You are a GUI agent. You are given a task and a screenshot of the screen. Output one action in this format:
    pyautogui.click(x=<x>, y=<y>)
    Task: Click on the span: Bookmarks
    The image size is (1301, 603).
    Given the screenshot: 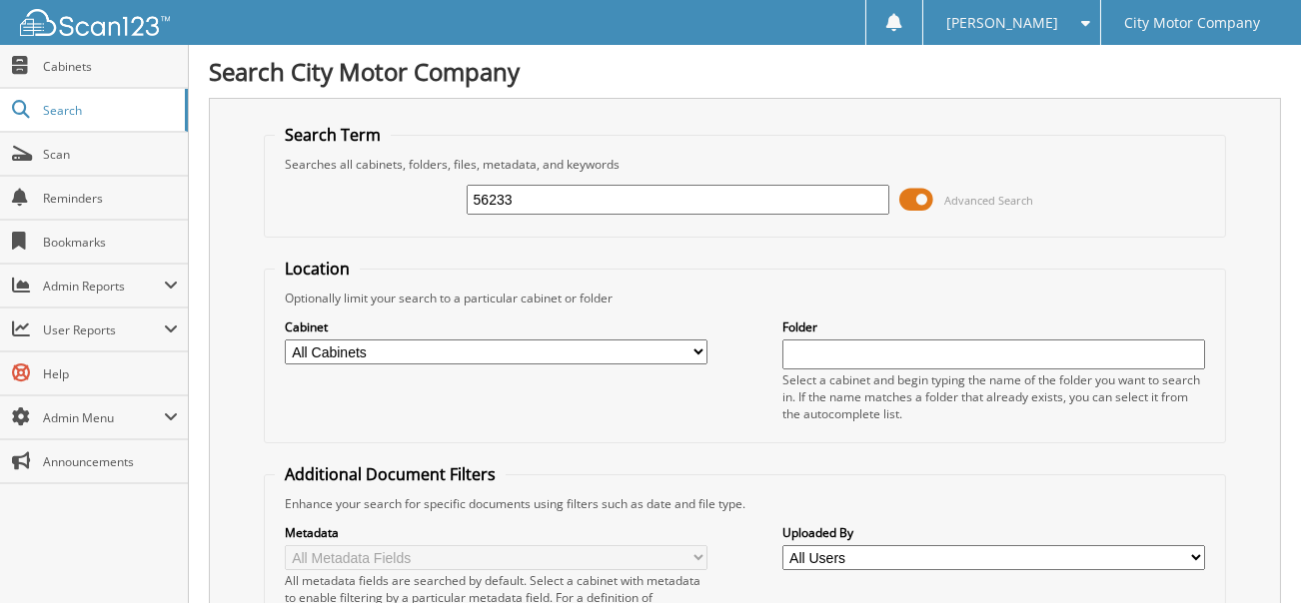 What is the action you would take?
    pyautogui.click(x=110, y=242)
    